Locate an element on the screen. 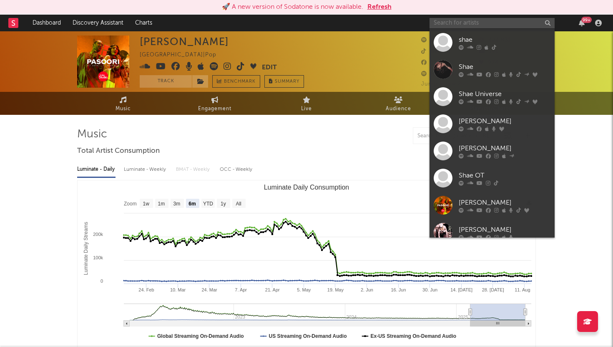 Image resolution: width=613 pixels, height=347 pixels. text: 2. Jun is located at coordinates (367, 289).